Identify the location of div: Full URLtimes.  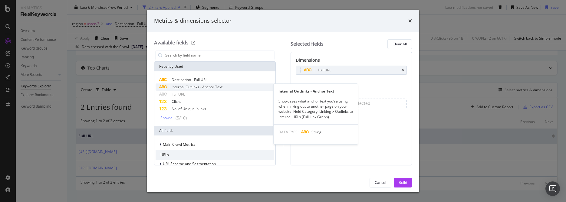
(351, 70).